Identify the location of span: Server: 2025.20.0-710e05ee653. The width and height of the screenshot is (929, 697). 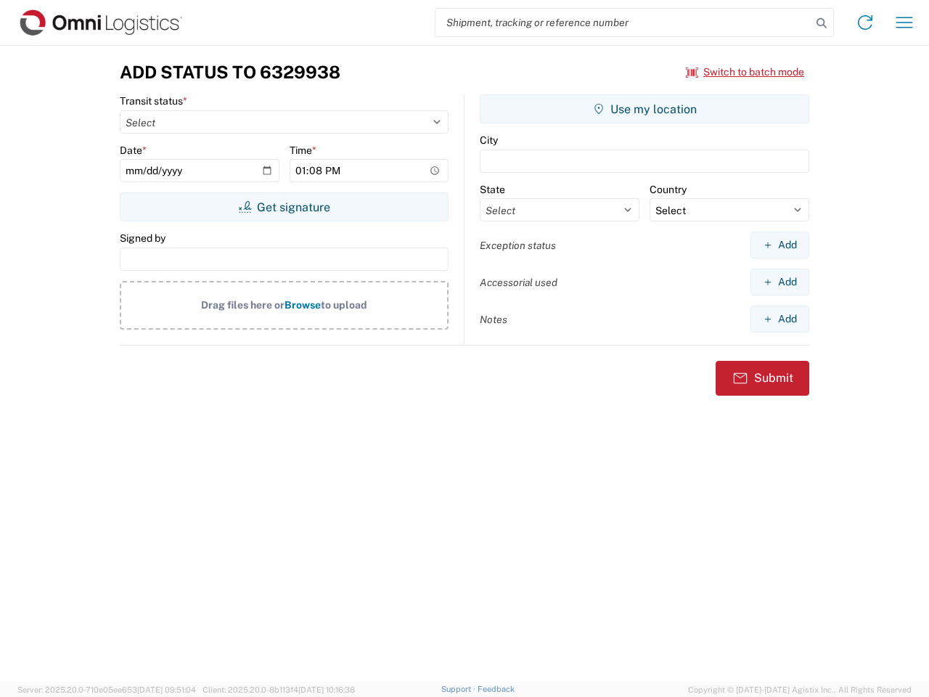
(107, 690).